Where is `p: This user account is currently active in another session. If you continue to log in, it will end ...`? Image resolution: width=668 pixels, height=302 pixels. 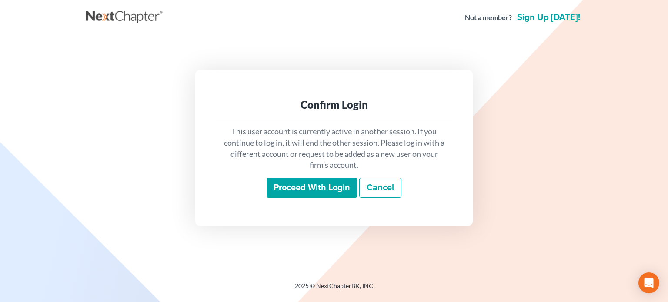
p: This user account is currently active in another session. If you continue to log in, it will end ... is located at coordinates (334, 148).